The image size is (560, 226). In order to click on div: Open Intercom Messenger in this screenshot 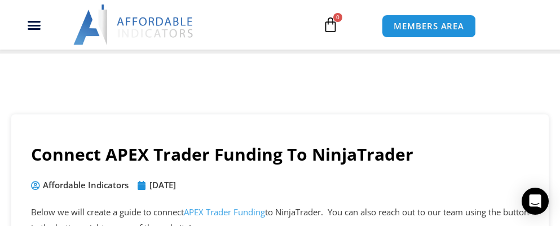, I will do `click(535, 201)`.